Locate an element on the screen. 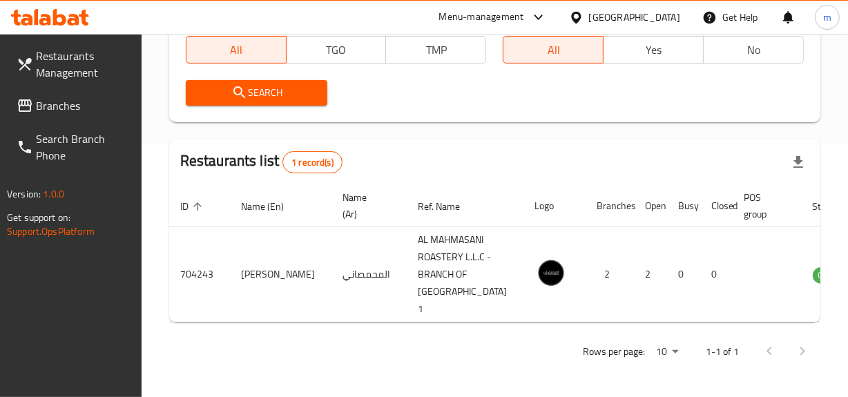 Image resolution: width=848 pixels, height=397 pixels. button: Yes is located at coordinates (653, 50).